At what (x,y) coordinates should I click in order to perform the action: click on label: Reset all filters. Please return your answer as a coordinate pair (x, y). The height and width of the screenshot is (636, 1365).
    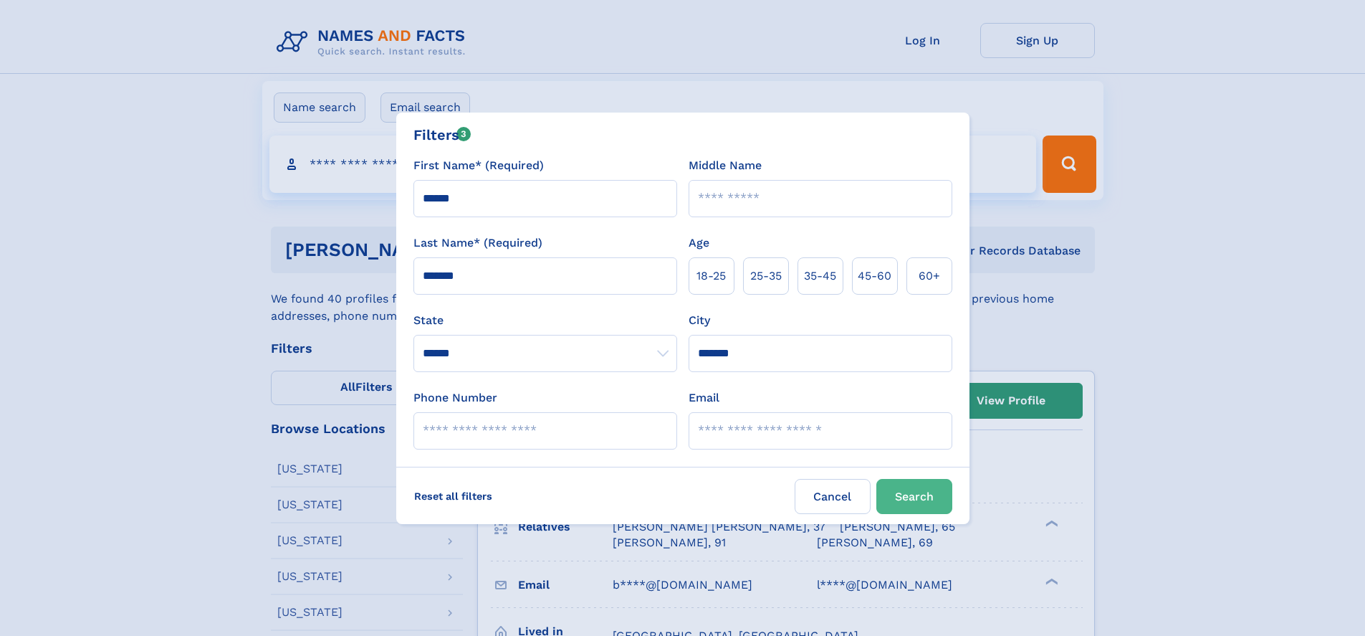
    Looking at the image, I should click on (453, 496).